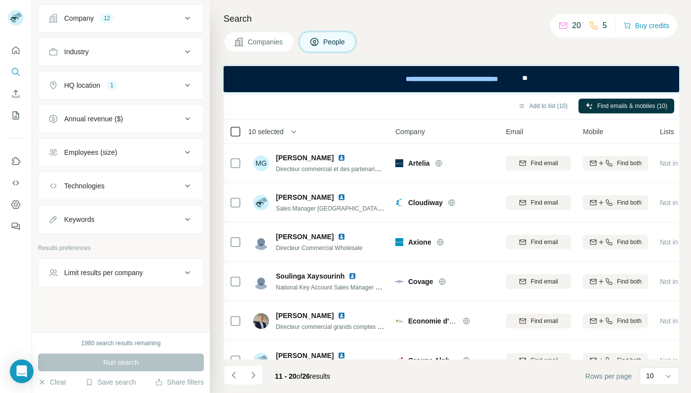  What do you see at coordinates (306, 377) in the screenshot?
I see `span: 26` at bounding box center [306, 377].